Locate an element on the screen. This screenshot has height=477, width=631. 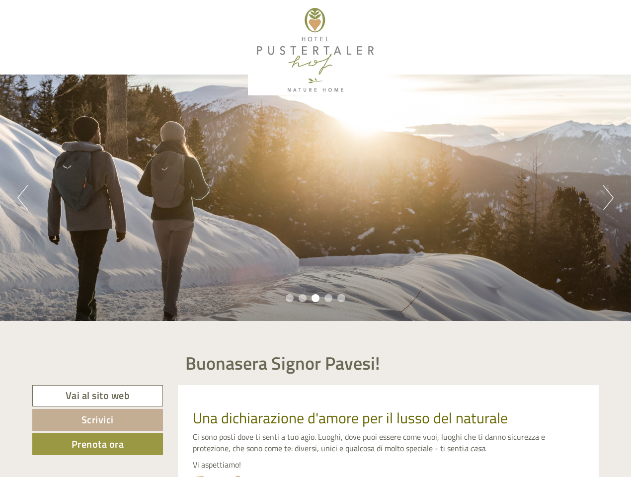
a: Prenota ora is located at coordinates (97, 445).